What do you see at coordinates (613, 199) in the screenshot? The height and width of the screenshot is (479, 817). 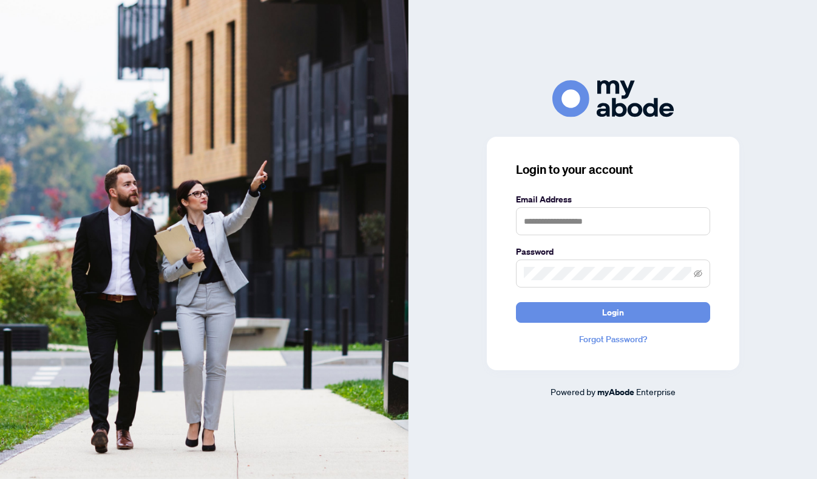 I see `label: Email Address` at bounding box center [613, 199].